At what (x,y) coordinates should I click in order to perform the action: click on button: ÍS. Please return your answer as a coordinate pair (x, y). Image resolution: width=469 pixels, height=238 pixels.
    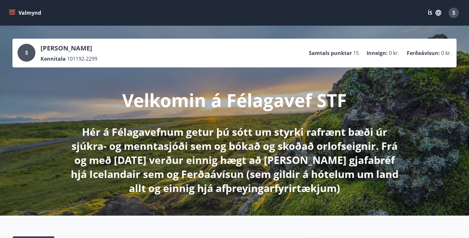
    Looking at the image, I should click on (434, 13).